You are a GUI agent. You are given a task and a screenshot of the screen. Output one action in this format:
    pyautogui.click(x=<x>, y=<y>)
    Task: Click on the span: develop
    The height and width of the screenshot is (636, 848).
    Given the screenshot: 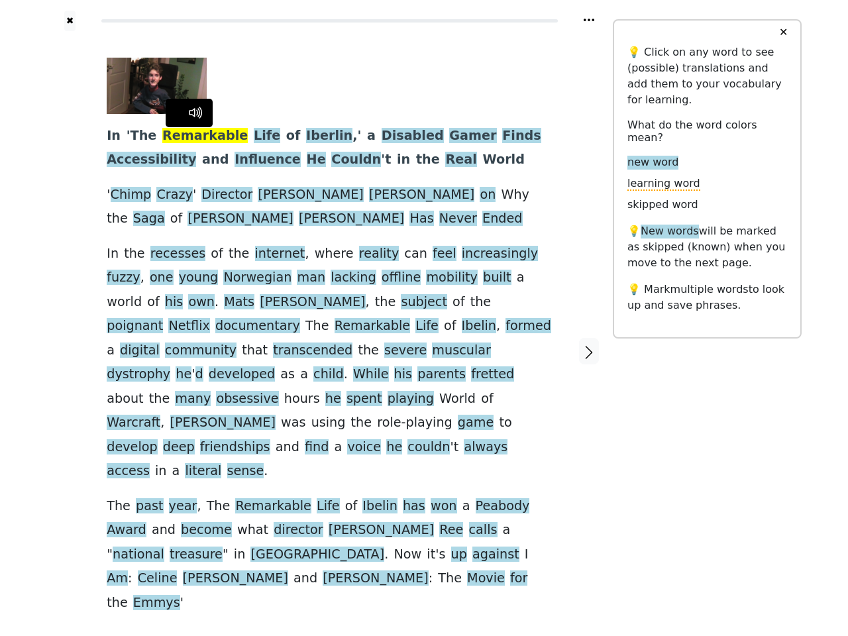 What is the action you would take?
    pyautogui.click(x=132, y=447)
    